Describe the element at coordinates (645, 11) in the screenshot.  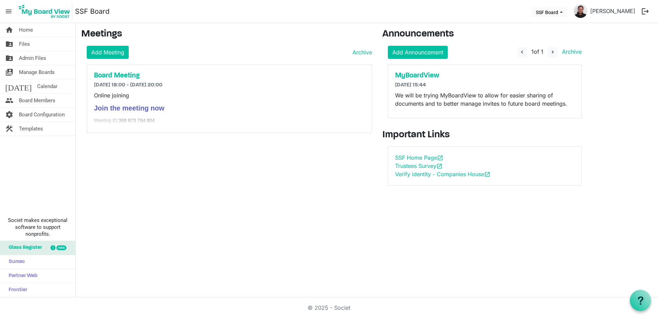
I see `button: logout` at that location.